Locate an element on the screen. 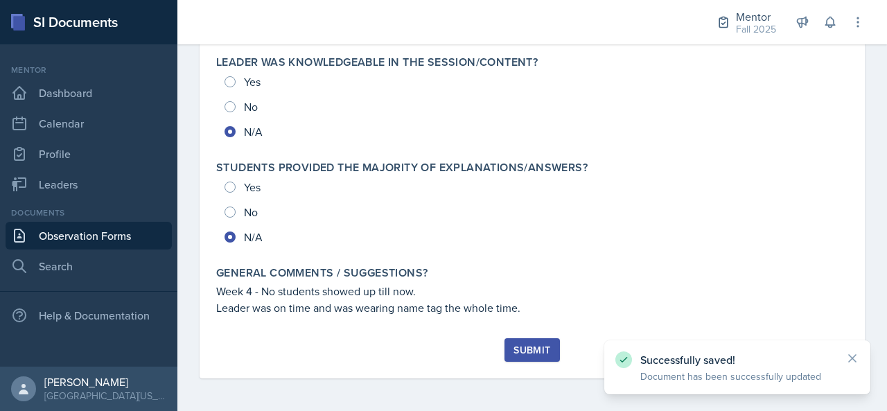 Image resolution: width=887 pixels, height=411 pixels. div: Documents is located at coordinates (89, 213).